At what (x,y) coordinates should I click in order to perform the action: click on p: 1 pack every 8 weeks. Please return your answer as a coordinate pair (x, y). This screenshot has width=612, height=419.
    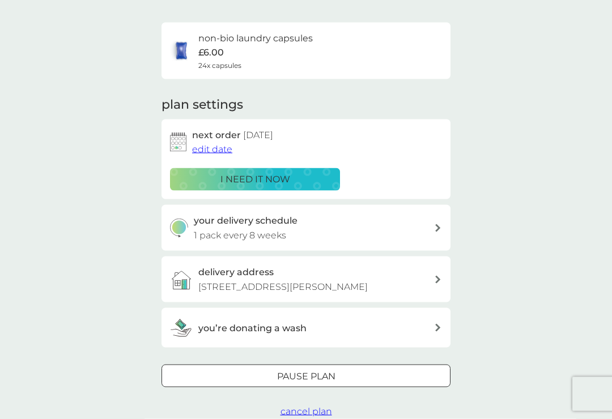
    Looking at the image, I should click on (240, 236).